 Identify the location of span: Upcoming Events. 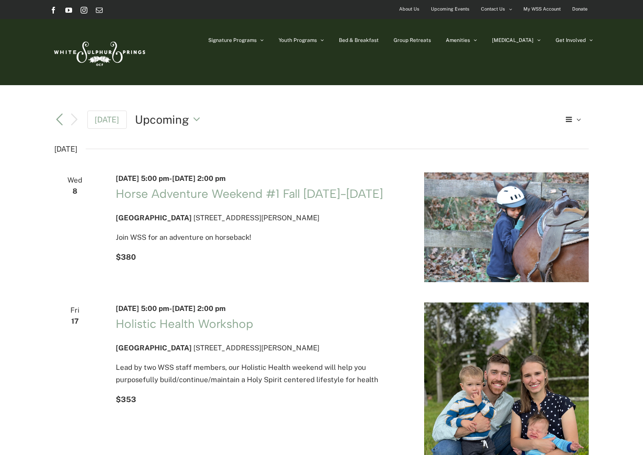
(450, 9).